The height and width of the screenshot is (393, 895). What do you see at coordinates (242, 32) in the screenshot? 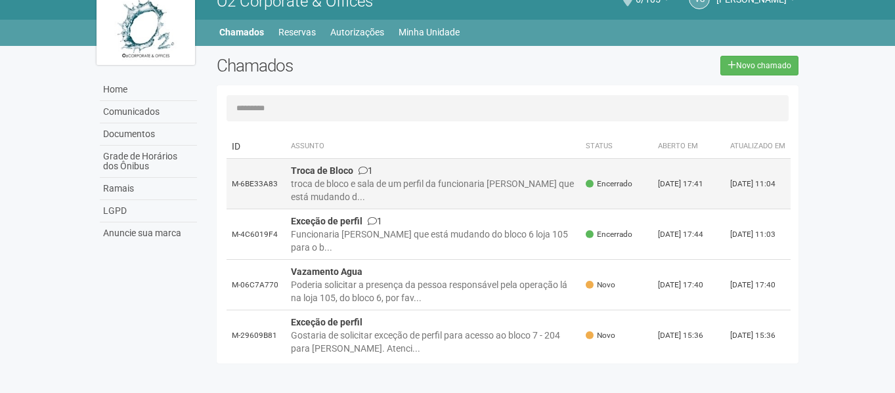
I see `a: Chamados` at bounding box center [242, 32].